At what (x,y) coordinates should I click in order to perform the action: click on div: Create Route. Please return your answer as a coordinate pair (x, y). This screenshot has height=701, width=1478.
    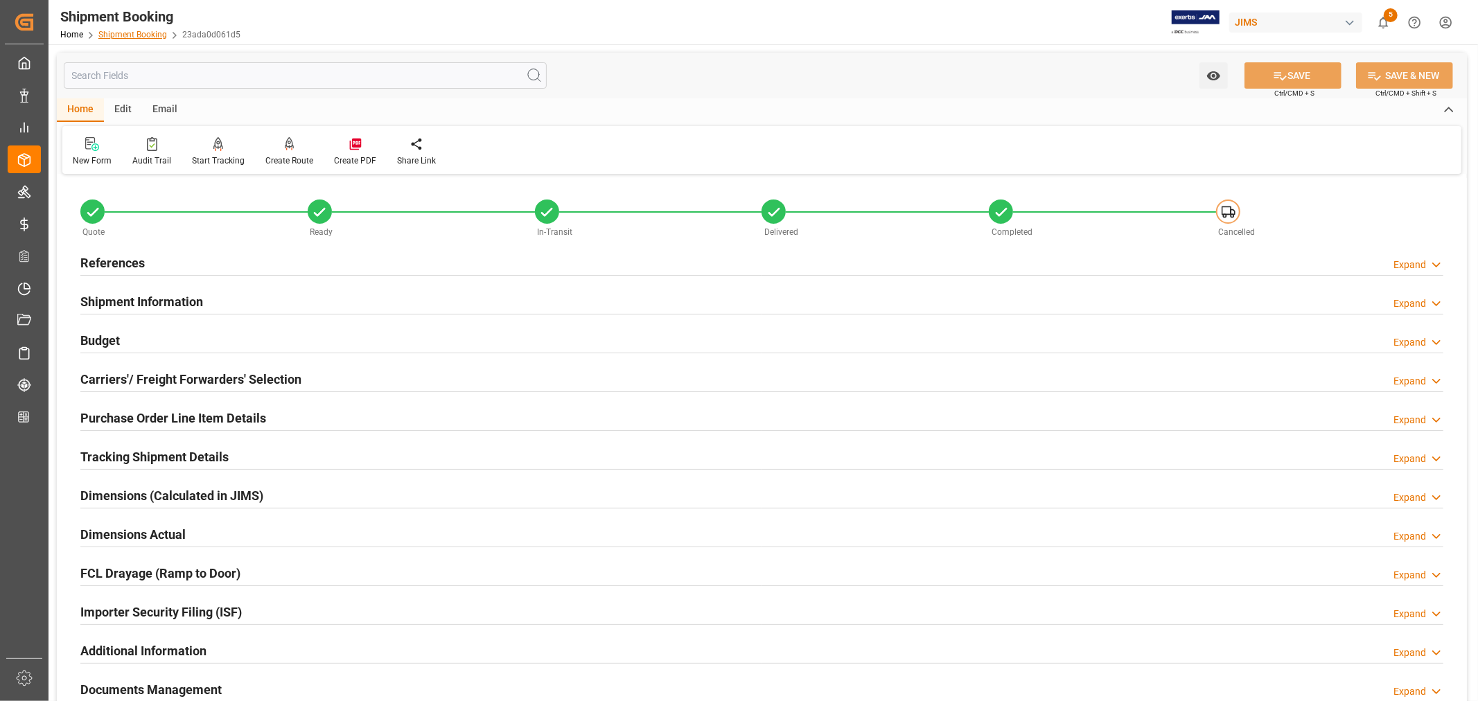
    Looking at the image, I should click on (289, 161).